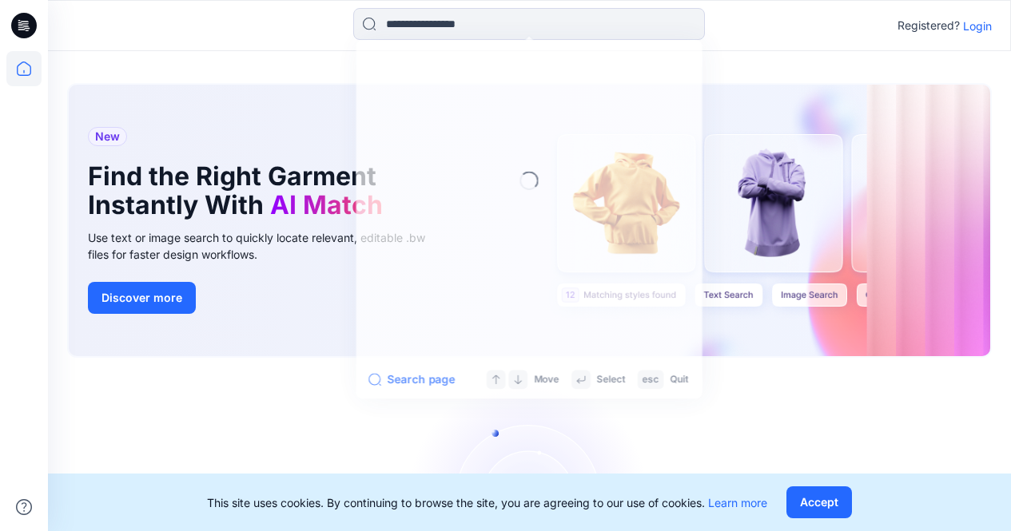  What do you see at coordinates (411, 380) in the screenshot?
I see `a: Search page` at bounding box center [411, 380].